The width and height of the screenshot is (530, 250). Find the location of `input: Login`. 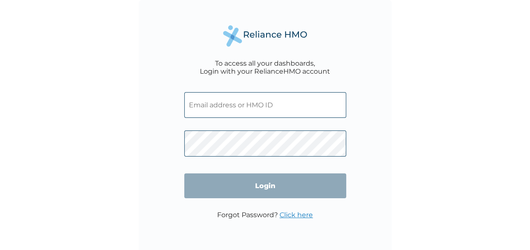

input: Login is located at coordinates (265, 186).